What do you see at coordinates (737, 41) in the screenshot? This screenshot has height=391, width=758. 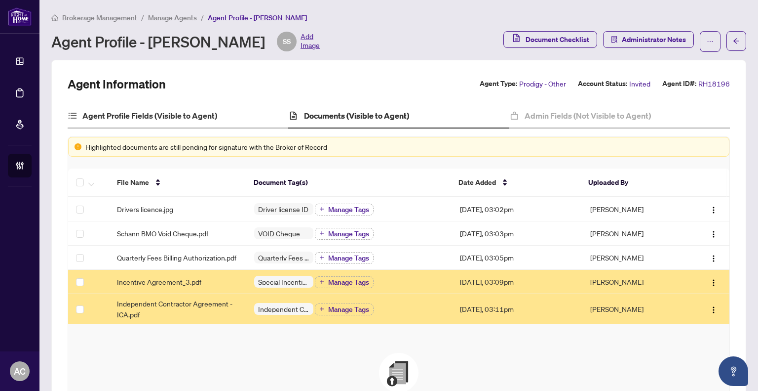 I see `span: arrow-left` at bounding box center [737, 41].